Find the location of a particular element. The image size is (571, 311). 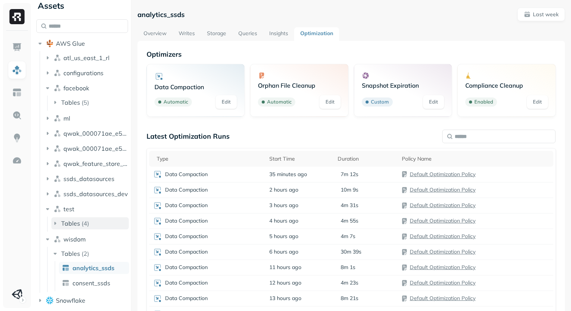

a: Overview is located at coordinates (155, 34).